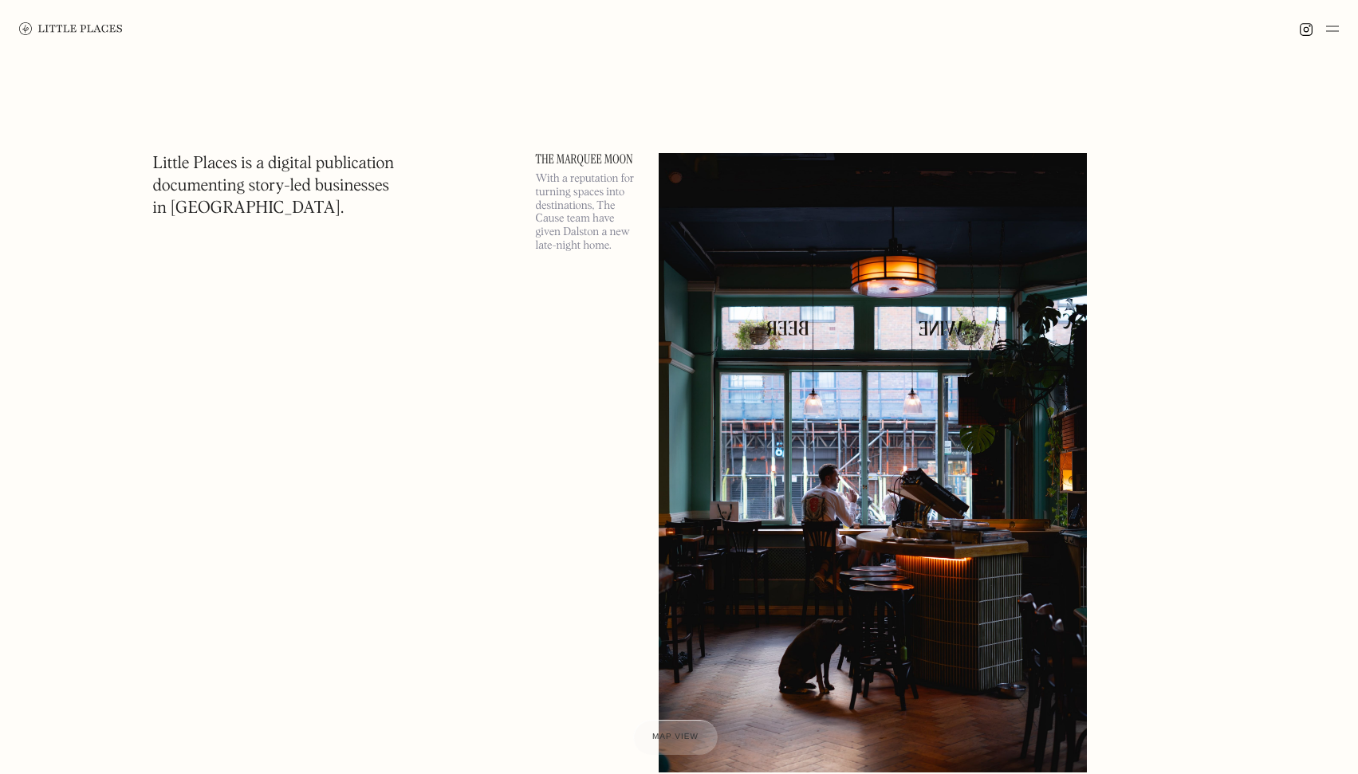  I want to click on span: Map view, so click(675, 737).